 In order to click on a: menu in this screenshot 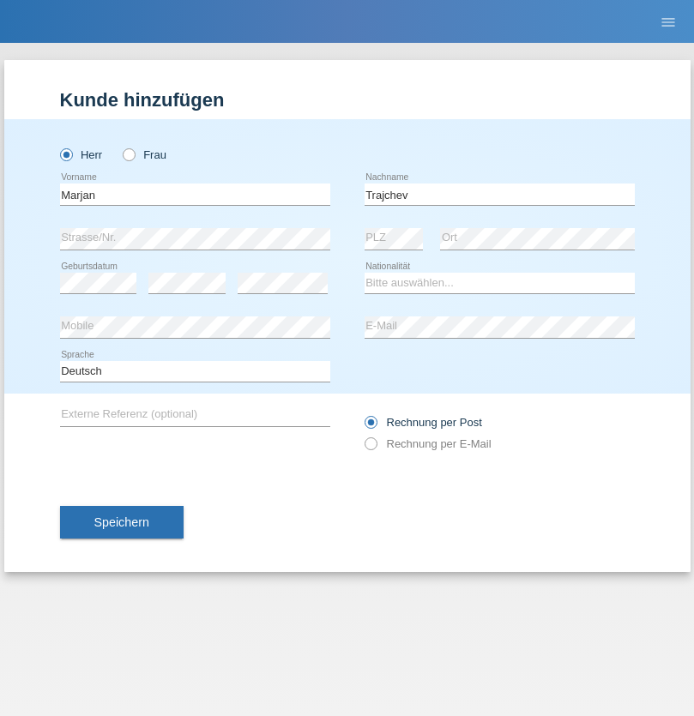, I will do `click(668, 21)`.